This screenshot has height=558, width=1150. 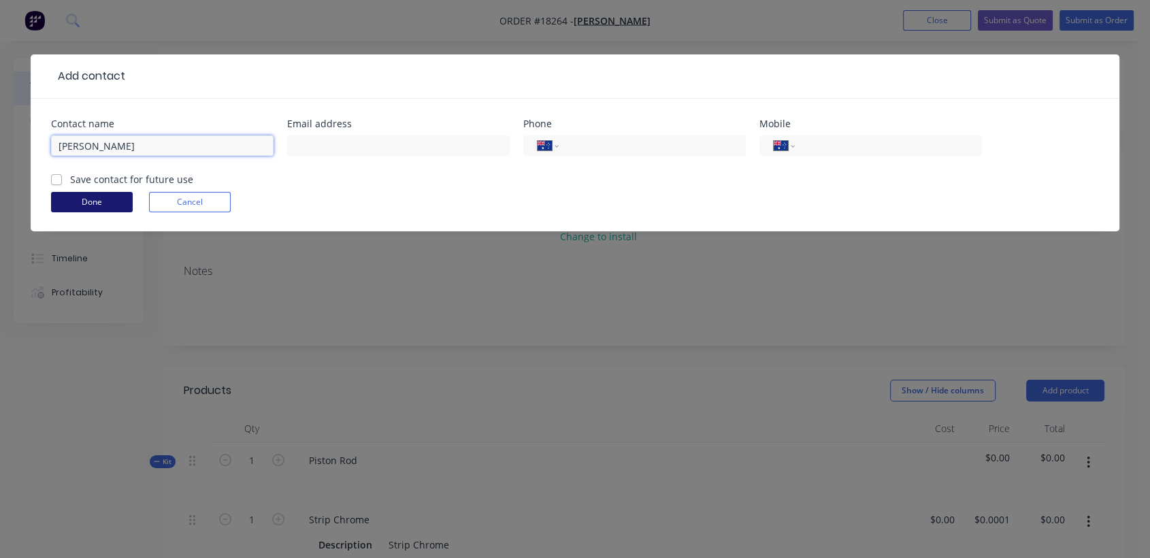 I want to click on div: Mobile, so click(x=871, y=124).